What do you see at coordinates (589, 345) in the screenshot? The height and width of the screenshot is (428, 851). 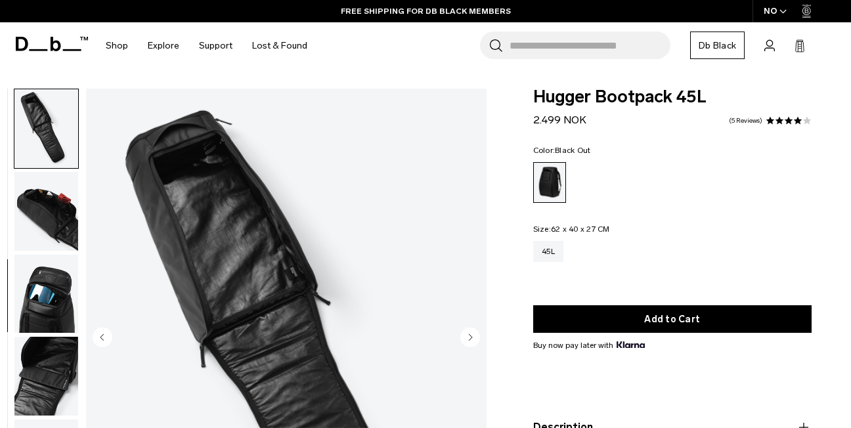 I see `span: Buy now pay later with` at bounding box center [589, 345].